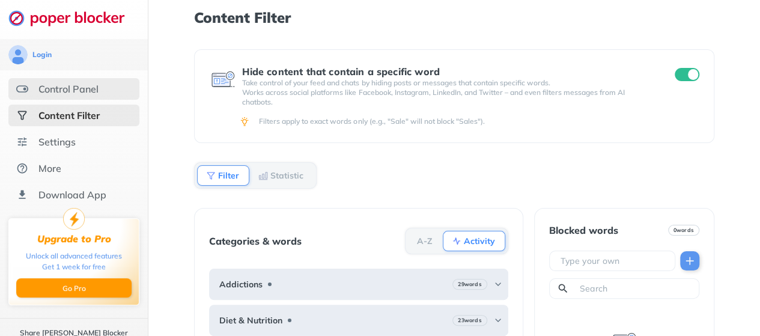 This screenshot has width=760, height=336. What do you see at coordinates (72, 195) in the screenshot?
I see `div: Download App` at bounding box center [72, 195].